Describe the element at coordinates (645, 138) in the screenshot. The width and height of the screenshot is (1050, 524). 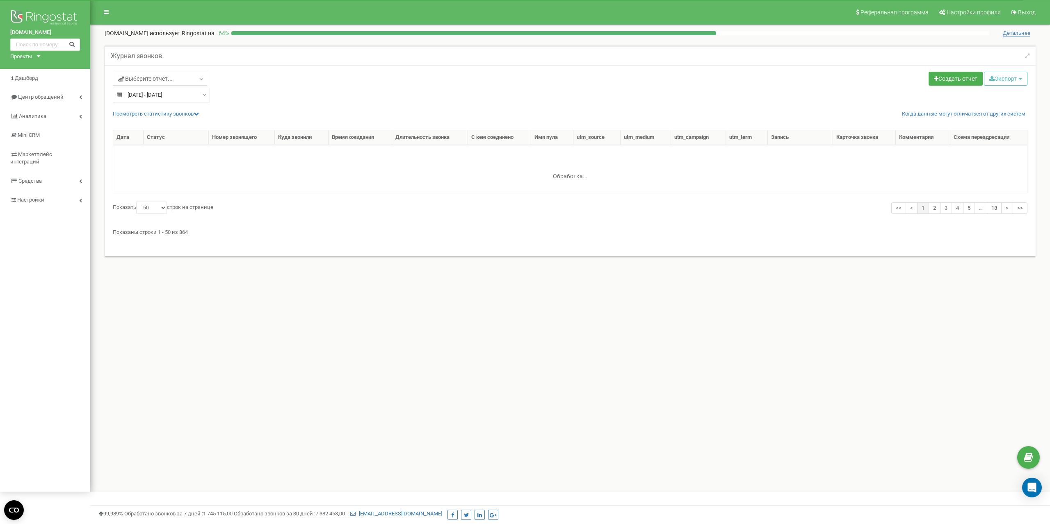
I see `th: utm_medium` at that location.